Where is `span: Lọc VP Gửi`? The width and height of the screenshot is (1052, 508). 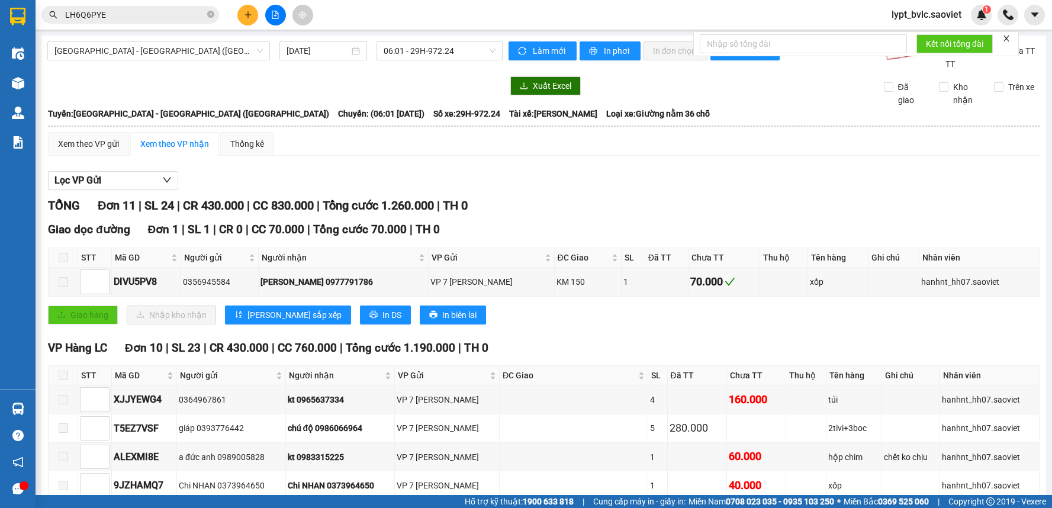
span: Lọc VP Gửi is located at coordinates (78, 180).